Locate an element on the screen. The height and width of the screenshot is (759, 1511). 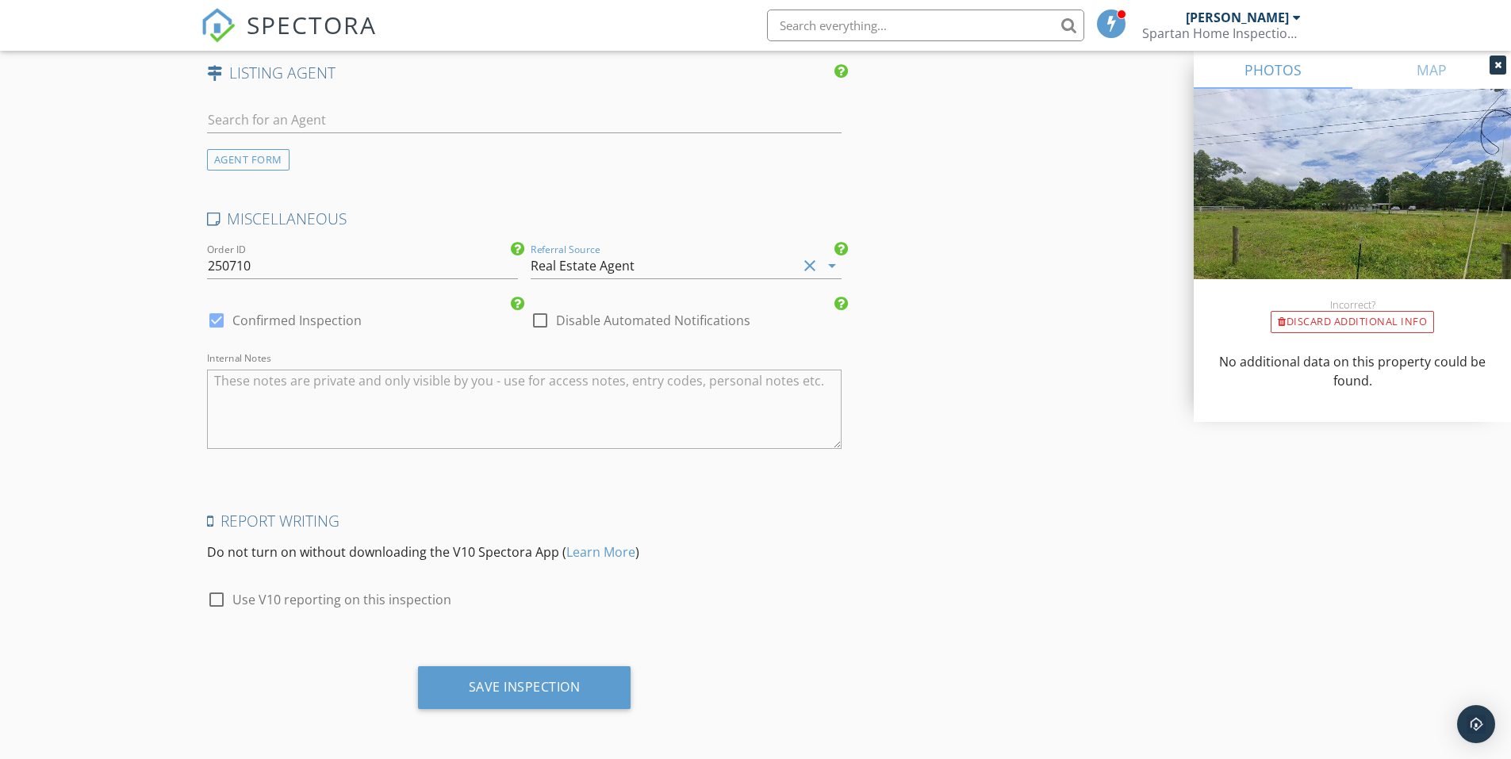
label: Disable Automated Notifications is located at coordinates (653, 320).